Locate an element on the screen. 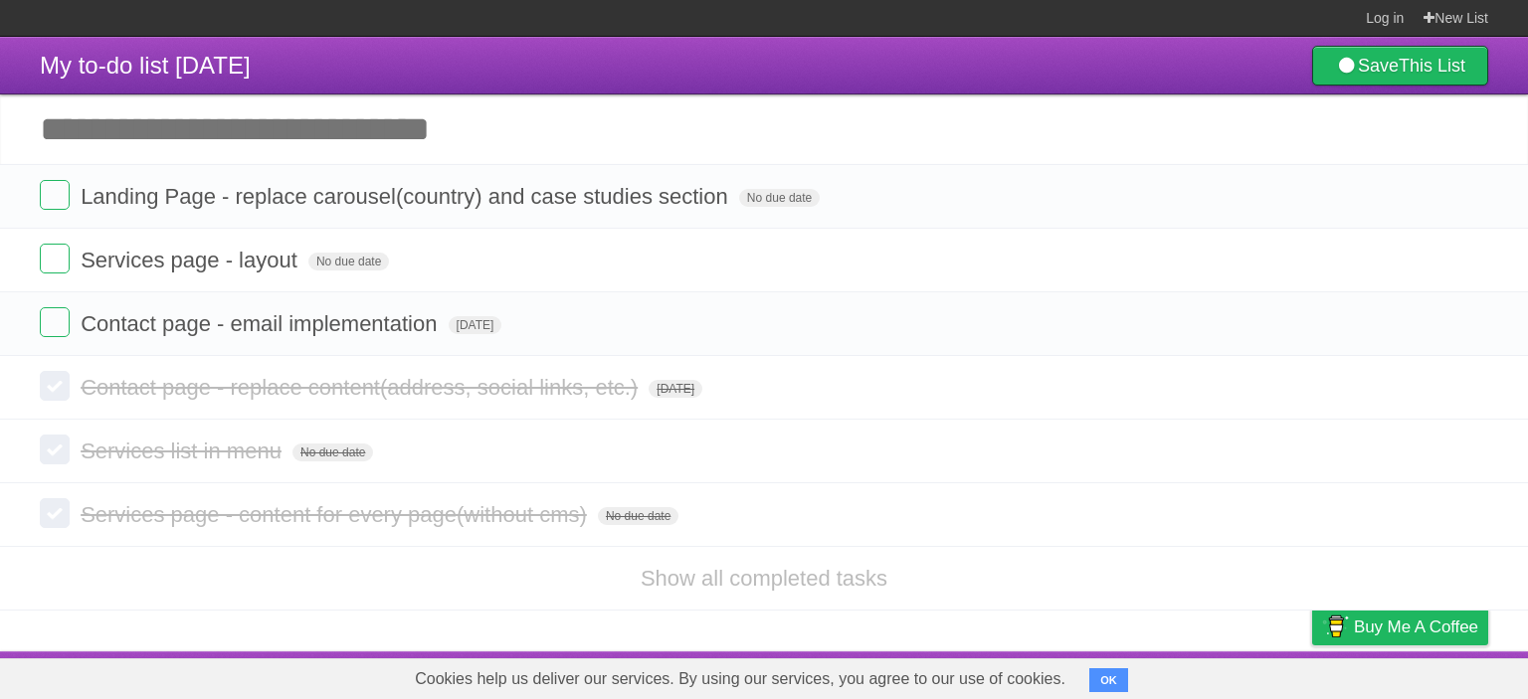 The width and height of the screenshot is (1528, 699). span: Cookies help us deliver our services. By using our services, you agree to our use of cookies. is located at coordinates (740, 679).